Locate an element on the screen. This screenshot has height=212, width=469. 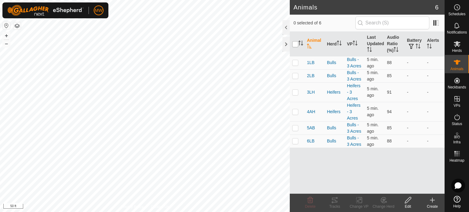
div: Change Herd is located at coordinates (384, 207).